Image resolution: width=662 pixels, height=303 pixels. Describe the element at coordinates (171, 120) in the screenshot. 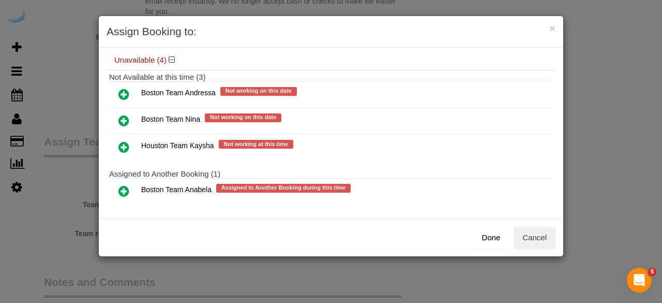

I see `span: Boston Team Nina` at that location.